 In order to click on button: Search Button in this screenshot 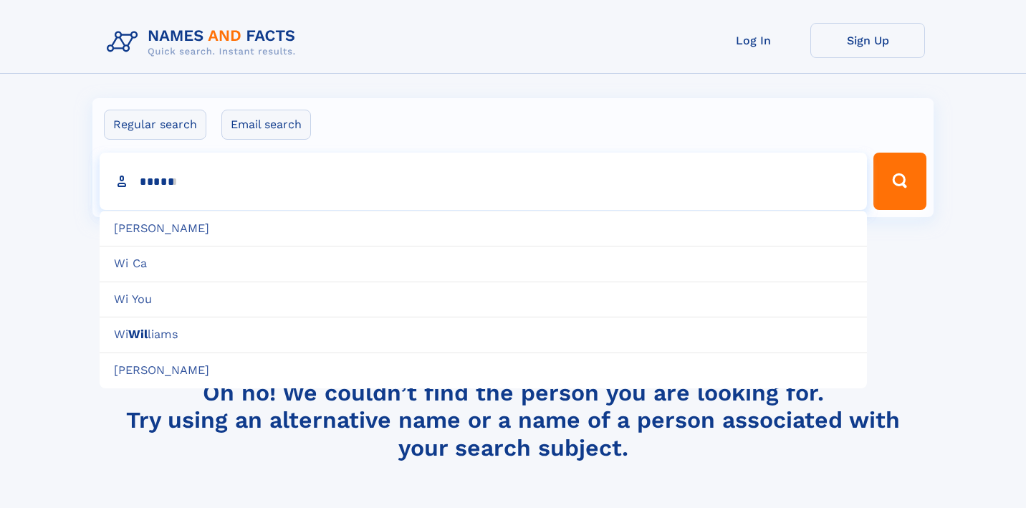, I will do `click(899, 181)`.